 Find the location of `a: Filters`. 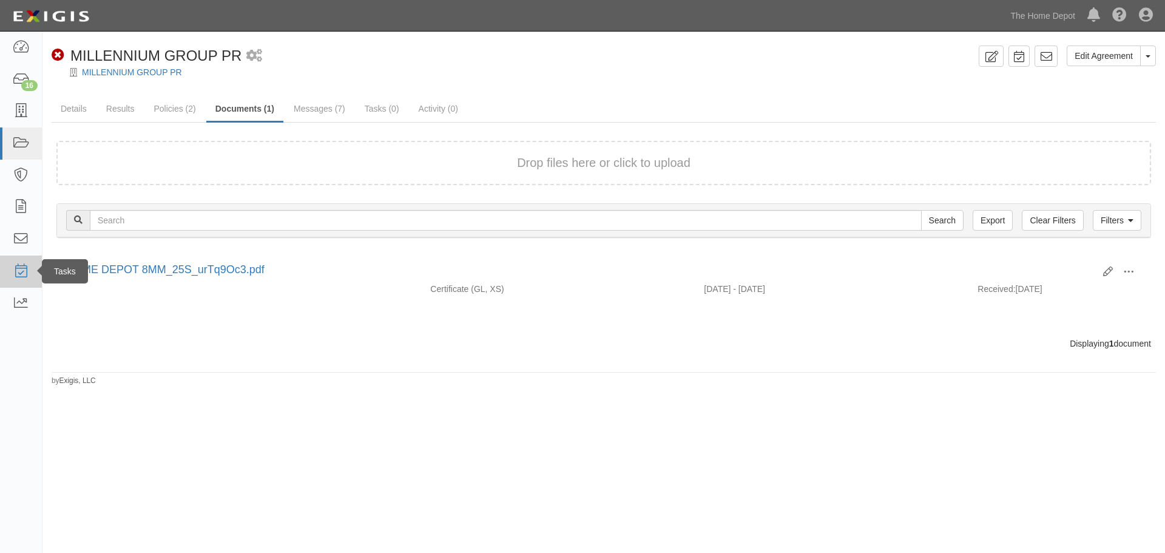

a: Filters is located at coordinates (1117, 220).